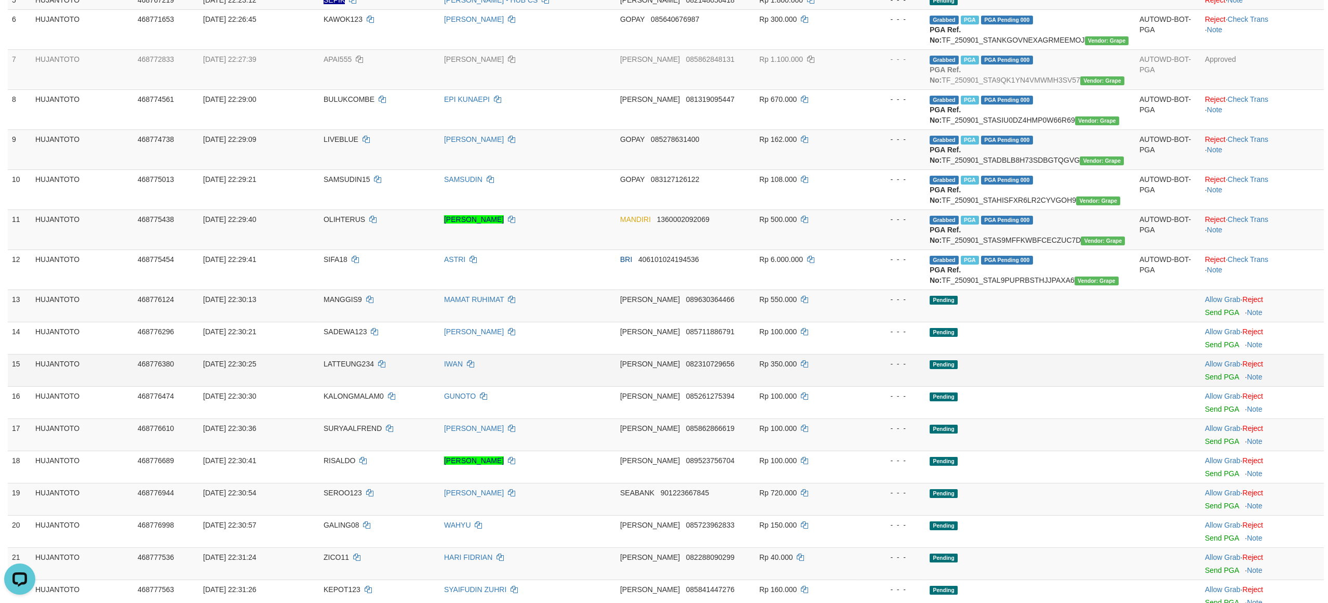 Image resolution: width=1328 pixels, height=603 pixels. I want to click on span: Rp 1.100.000, so click(781, 59).